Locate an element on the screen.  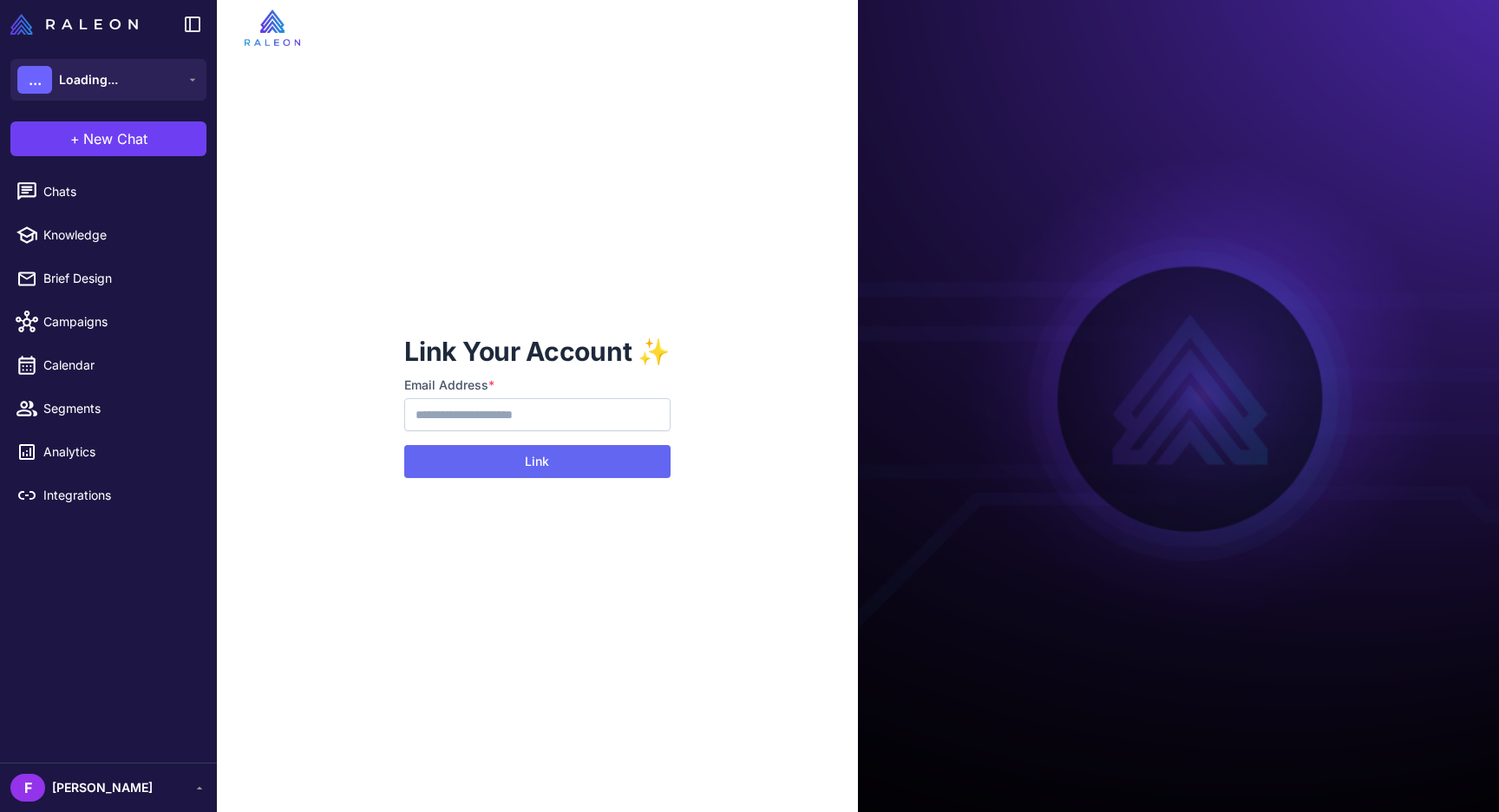
a: Chats is located at coordinates (108, 191).